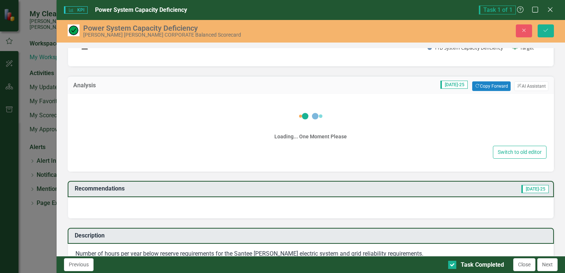 The height and width of the screenshot is (273, 565). Describe the element at coordinates (548, 265) in the screenshot. I see `button: Next` at that location.